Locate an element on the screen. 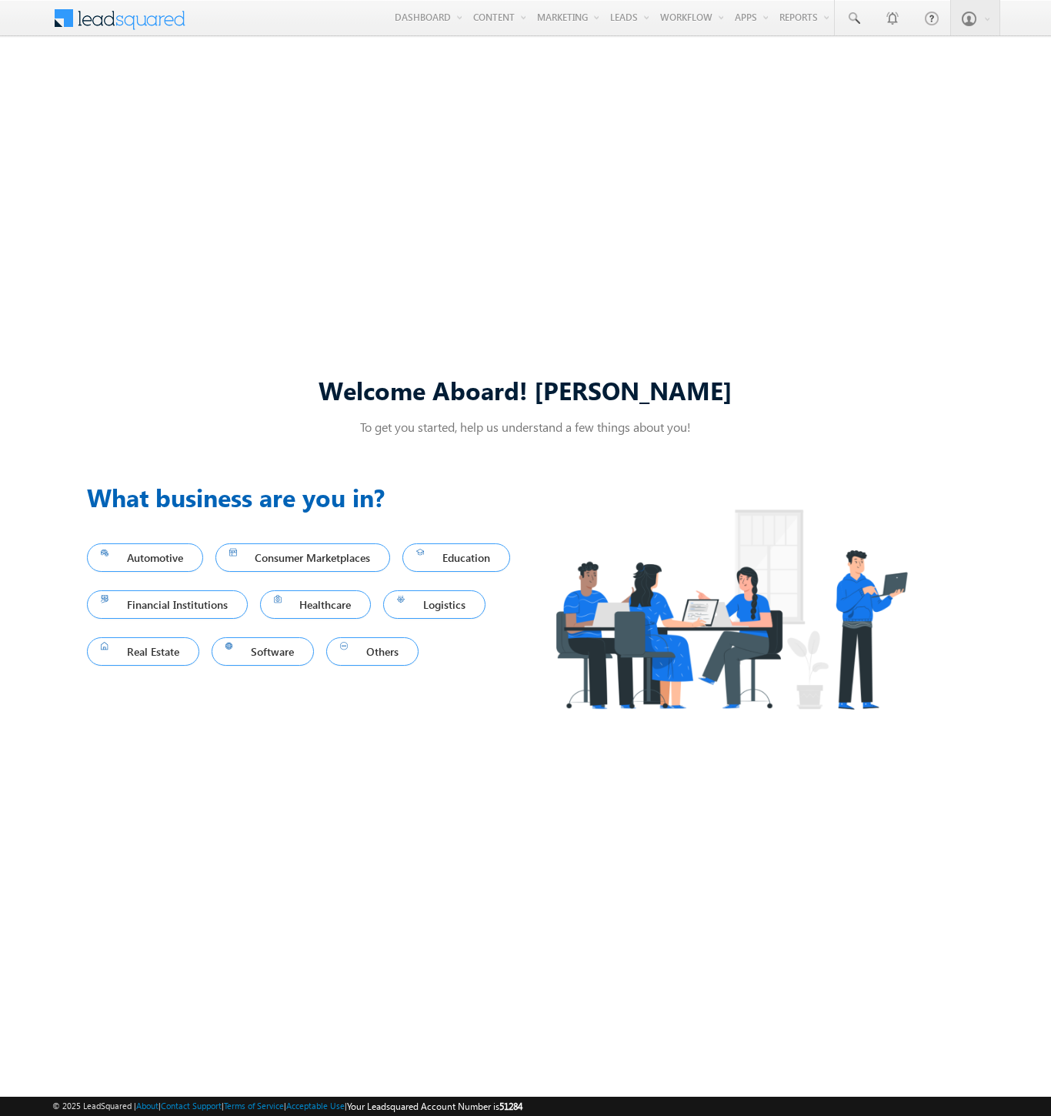 The image size is (1051, 1116). span: Logistics is located at coordinates (434, 604).